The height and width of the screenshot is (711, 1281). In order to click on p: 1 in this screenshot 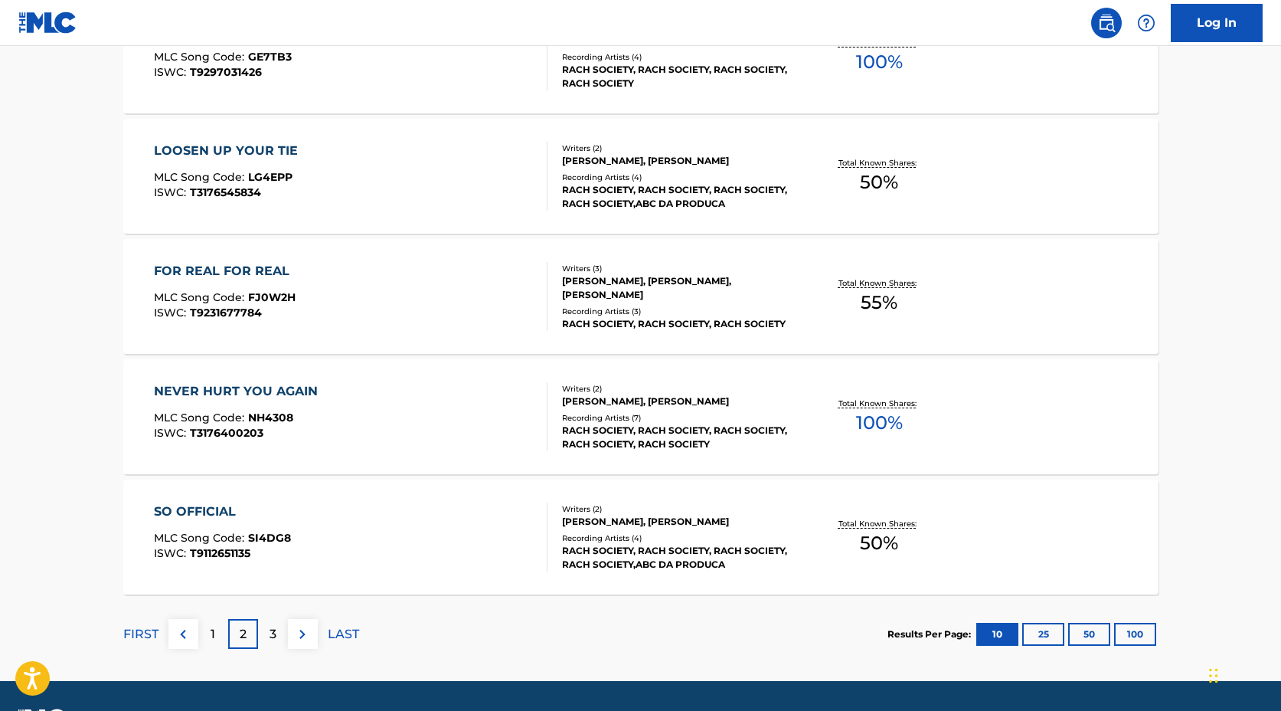, I will do `click(213, 634)`.